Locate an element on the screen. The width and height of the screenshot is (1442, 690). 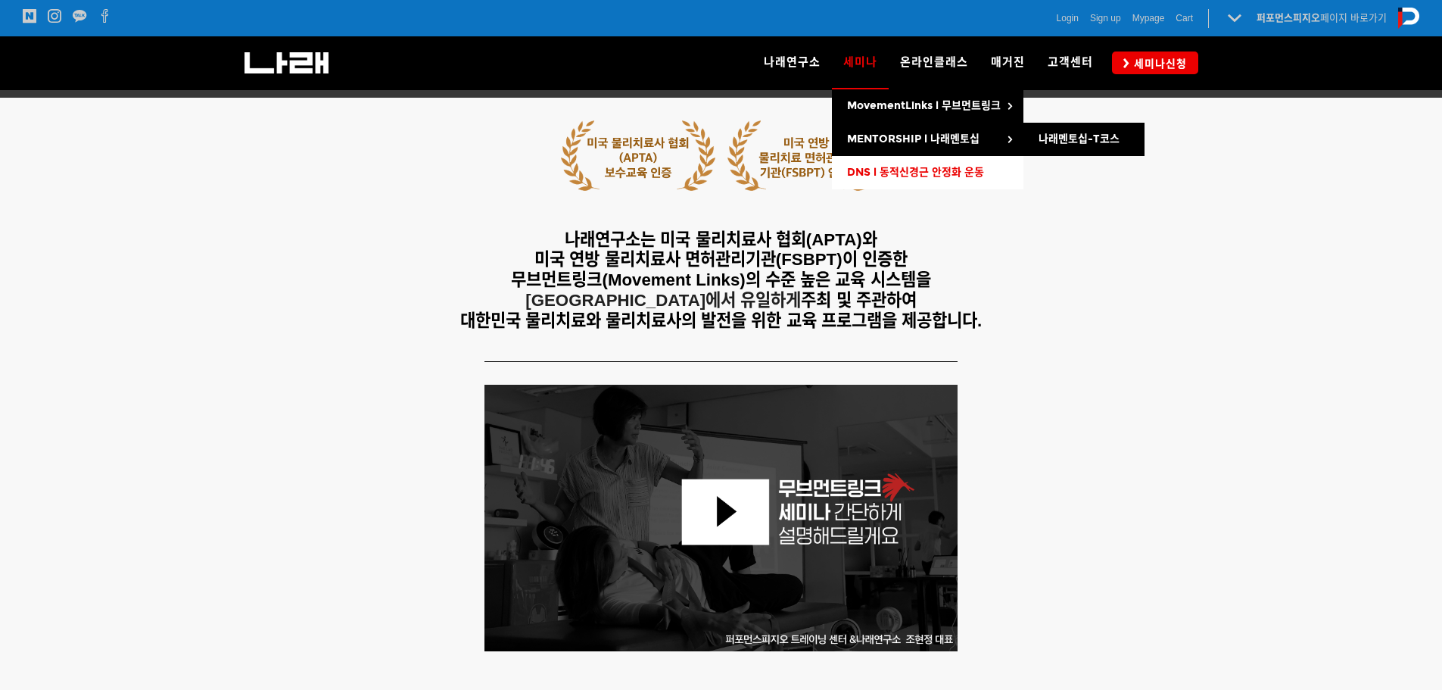
a: 온라인클래스 is located at coordinates (934, 63).